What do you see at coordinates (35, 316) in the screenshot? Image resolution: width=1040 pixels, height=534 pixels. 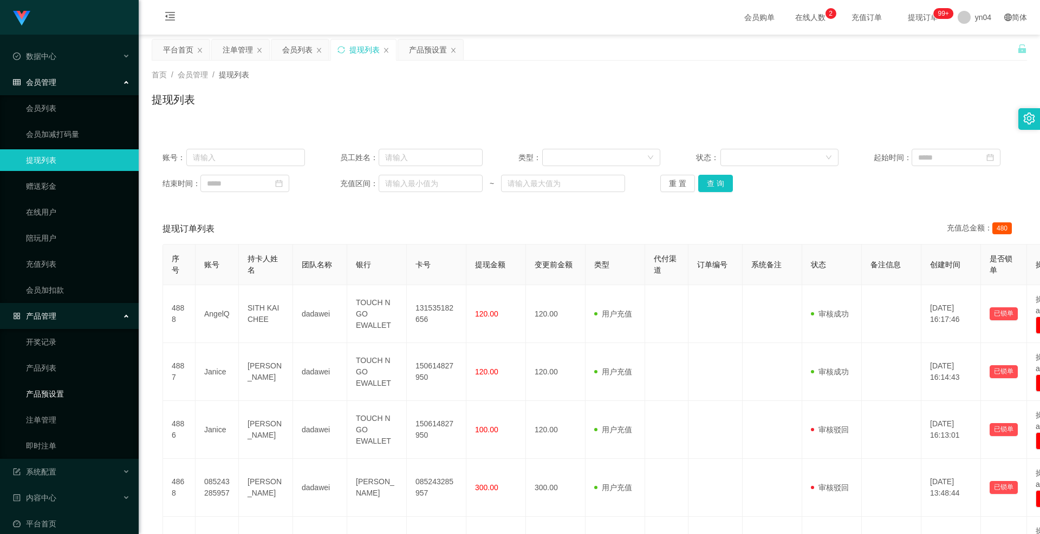 I see `span: 产品管理` at bounding box center [35, 316].